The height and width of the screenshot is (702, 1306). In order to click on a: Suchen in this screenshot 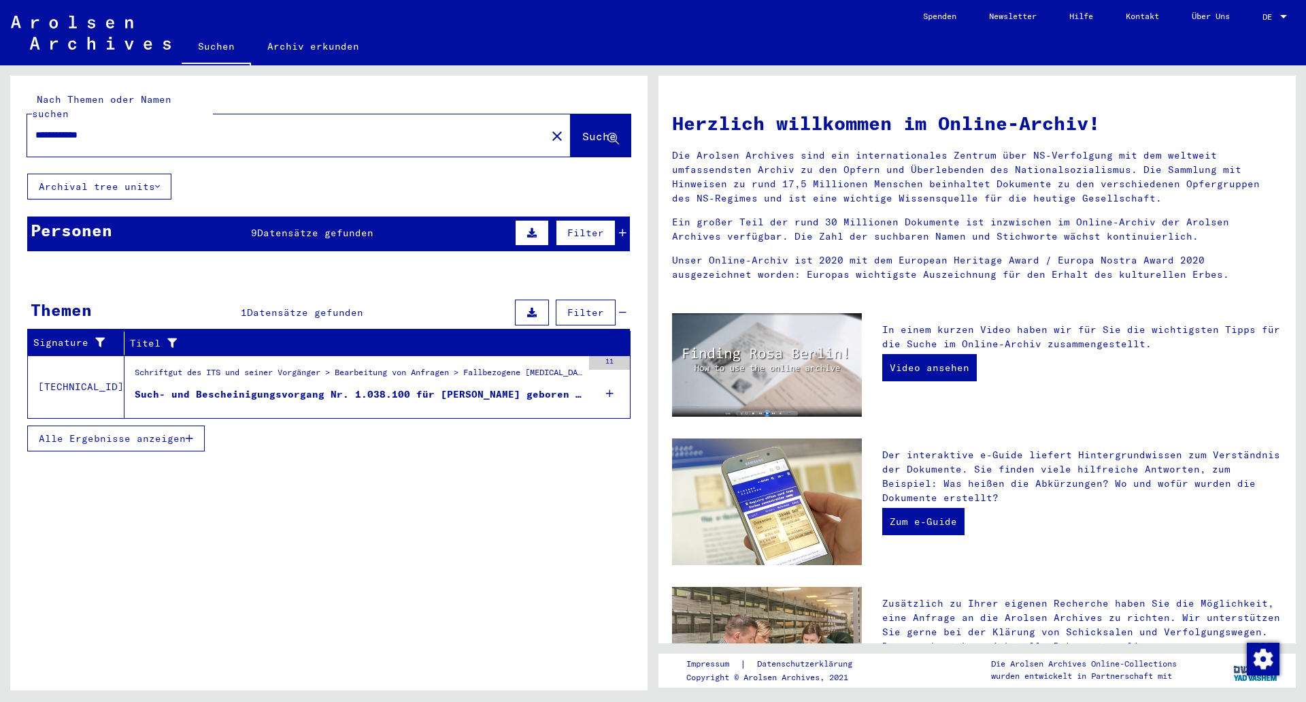, I will do `click(216, 48)`.